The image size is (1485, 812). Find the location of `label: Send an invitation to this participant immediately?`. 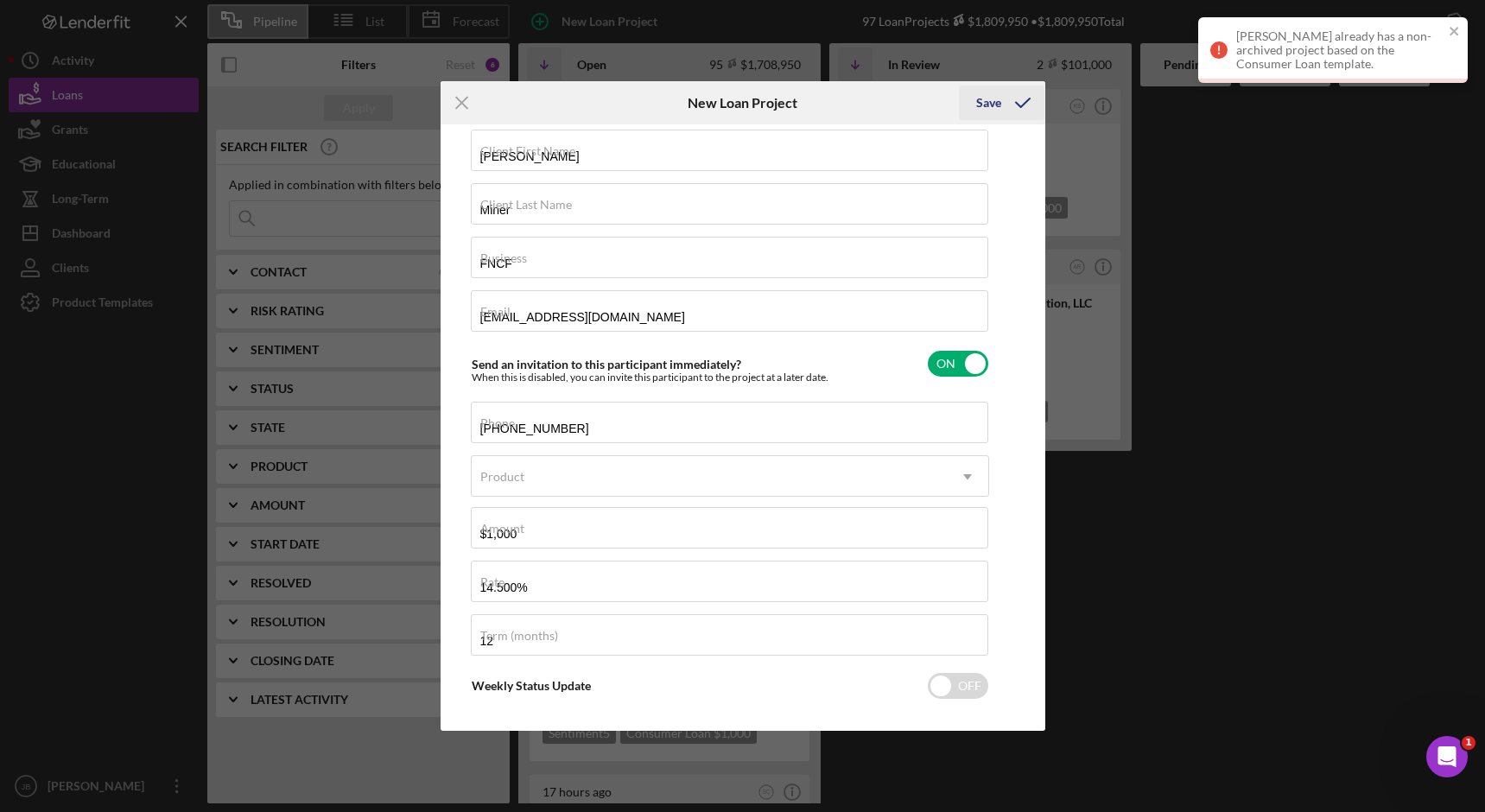

label: Send an invitation to this participant immediately? is located at coordinates (607, 364).